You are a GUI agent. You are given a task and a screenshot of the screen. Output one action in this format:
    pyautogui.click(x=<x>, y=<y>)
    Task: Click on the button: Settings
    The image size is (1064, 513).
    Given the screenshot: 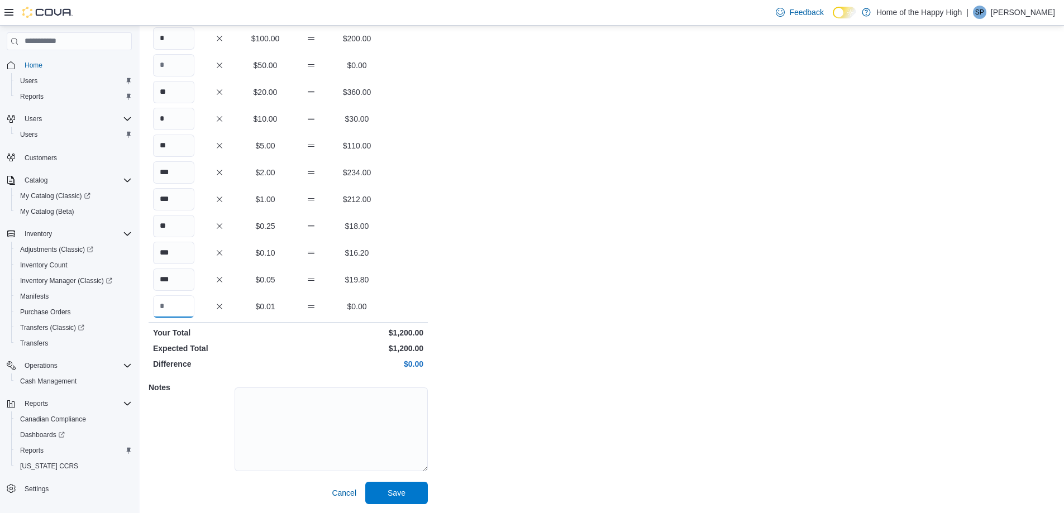 What is the action you would take?
    pyautogui.click(x=69, y=489)
    